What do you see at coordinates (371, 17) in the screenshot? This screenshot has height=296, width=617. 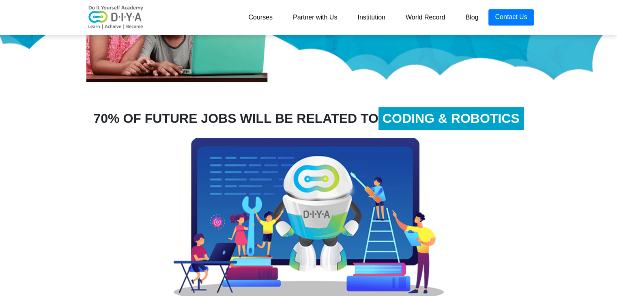 I see `a: Institution` at bounding box center [371, 17].